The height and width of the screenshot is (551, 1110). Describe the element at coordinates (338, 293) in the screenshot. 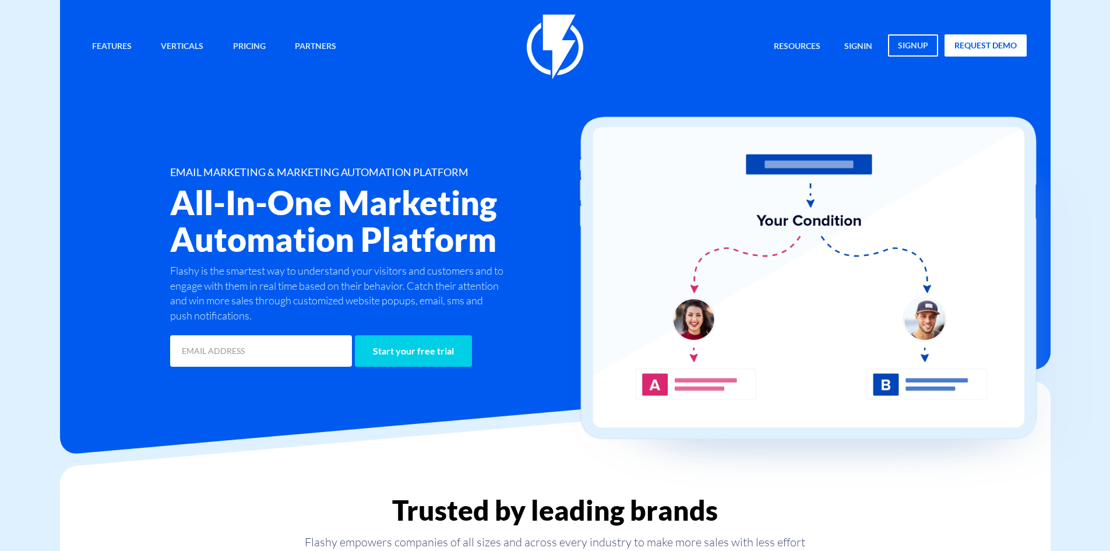

I see `p: Flashy is the smartest way to understand your visitors and customers and to engage with them in r...` at that location.